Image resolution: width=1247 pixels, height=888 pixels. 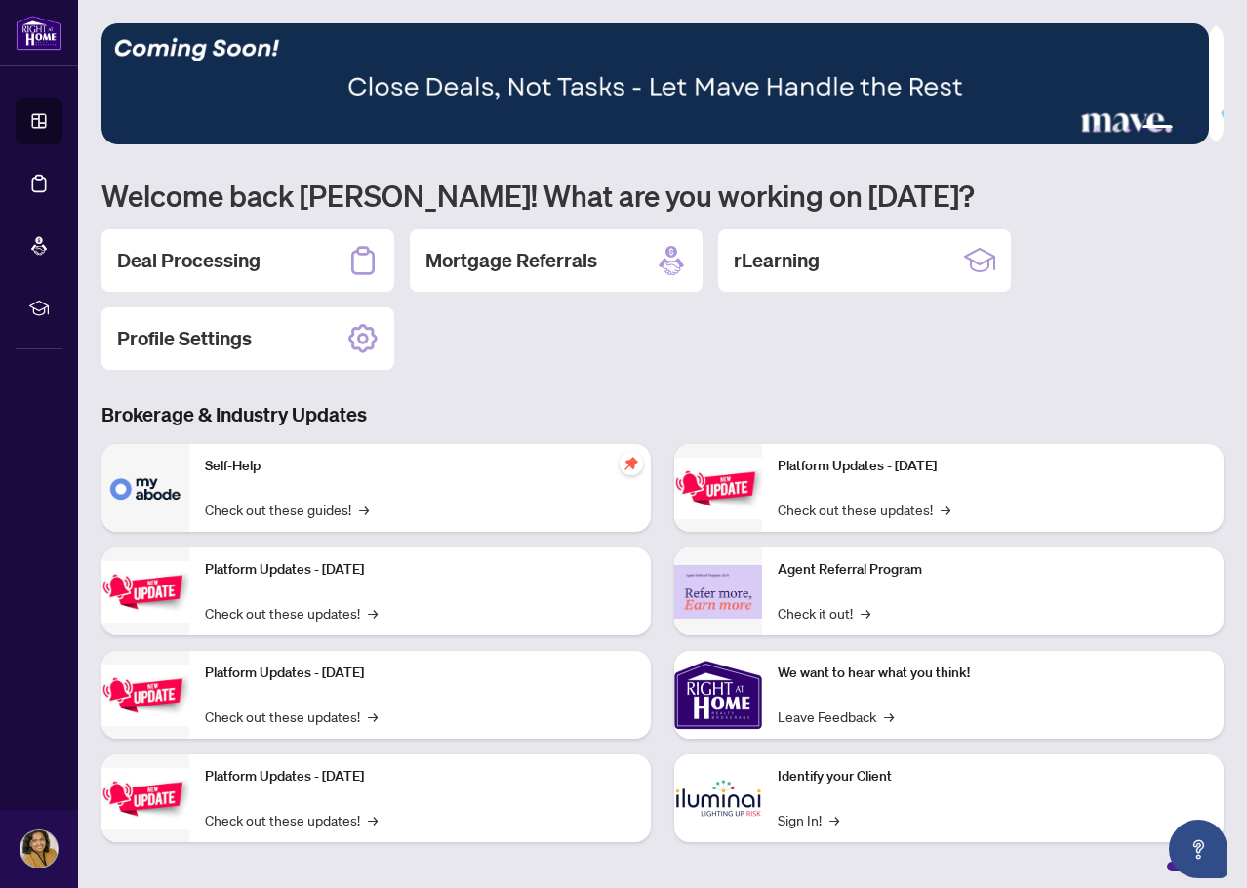 What do you see at coordinates (1198, 849) in the screenshot?
I see `button: Open asap` at bounding box center [1198, 849].